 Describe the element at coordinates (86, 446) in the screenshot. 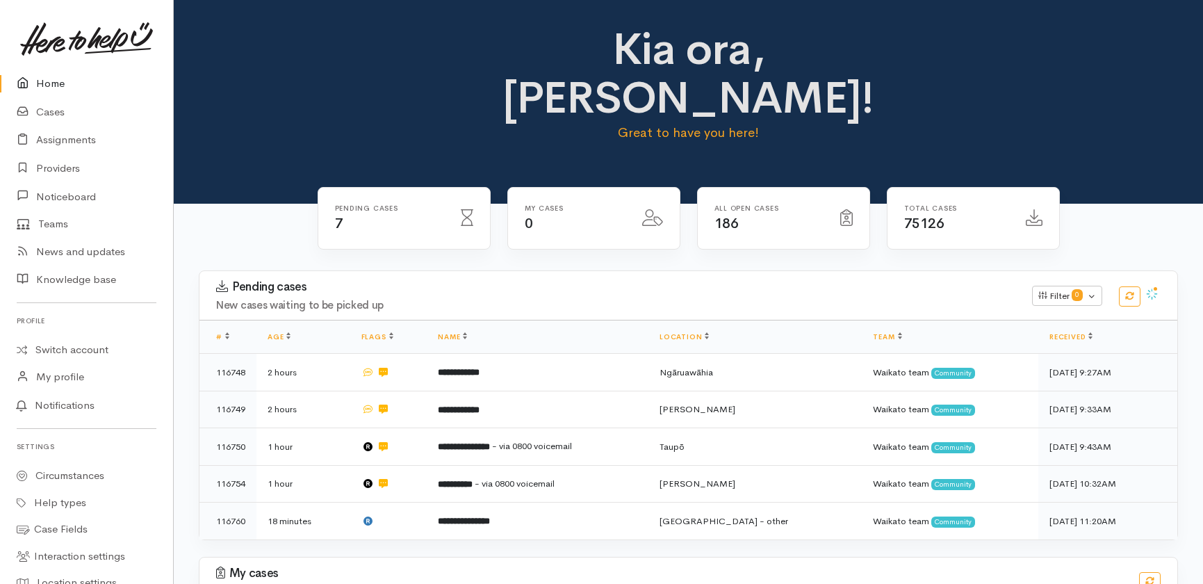

I see `h6: Settings` at that location.